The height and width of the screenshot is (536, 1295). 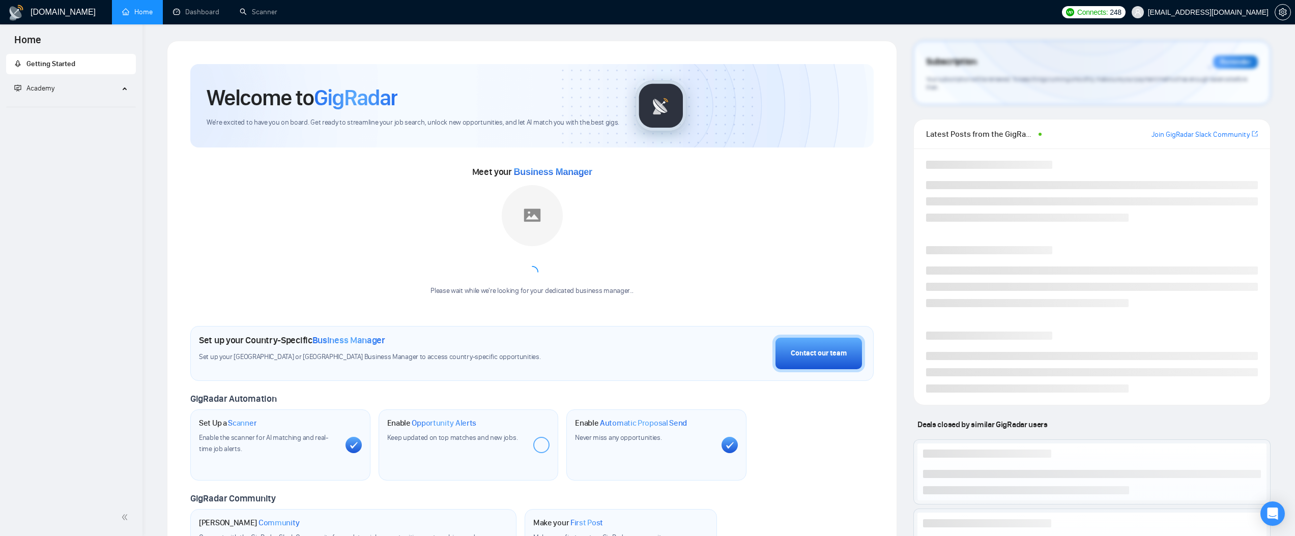 What do you see at coordinates (661, 106) in the screenshot?
I see `img: gigradar-logo.png` at bounding box center [661, 106].